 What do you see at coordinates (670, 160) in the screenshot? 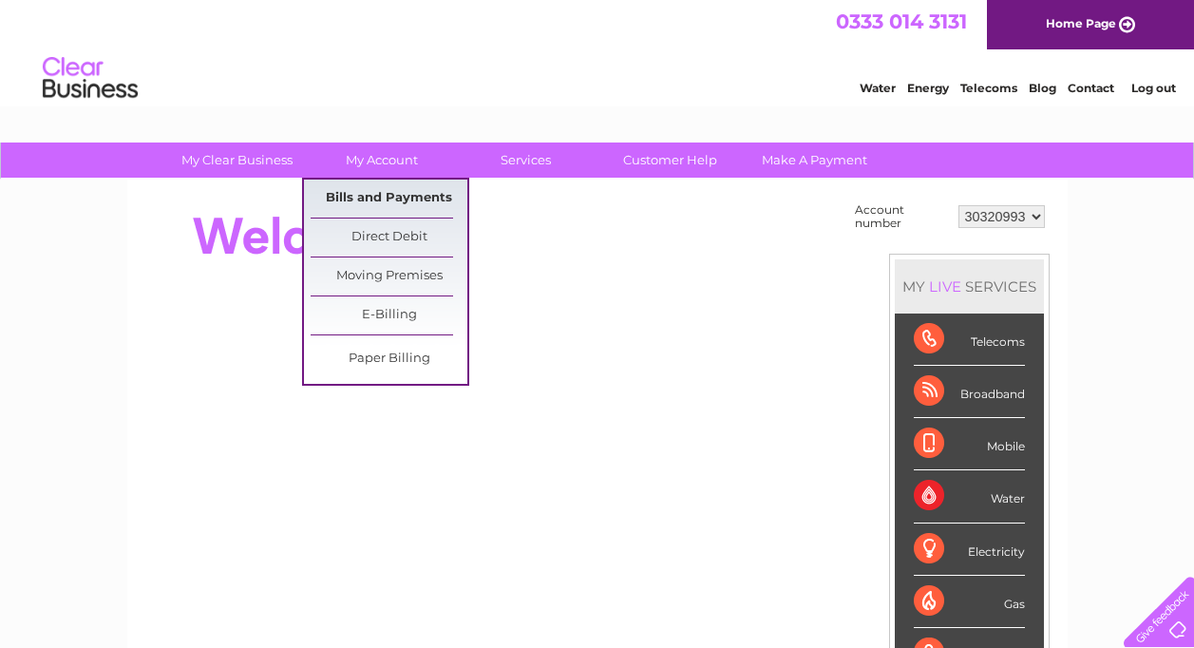
I see `a: Customer Help` at bounding box center [670, 160].